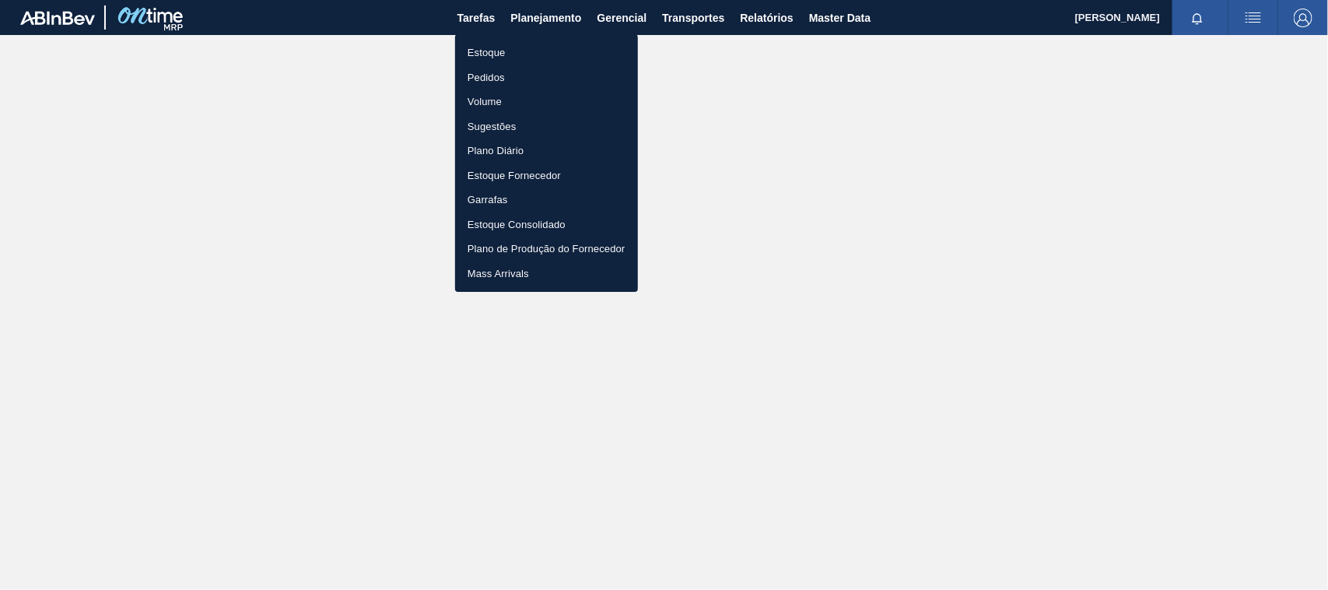  Describe the element at coordinates (546, 78) in the screenshot. I see `li: Pedidos` at that location.